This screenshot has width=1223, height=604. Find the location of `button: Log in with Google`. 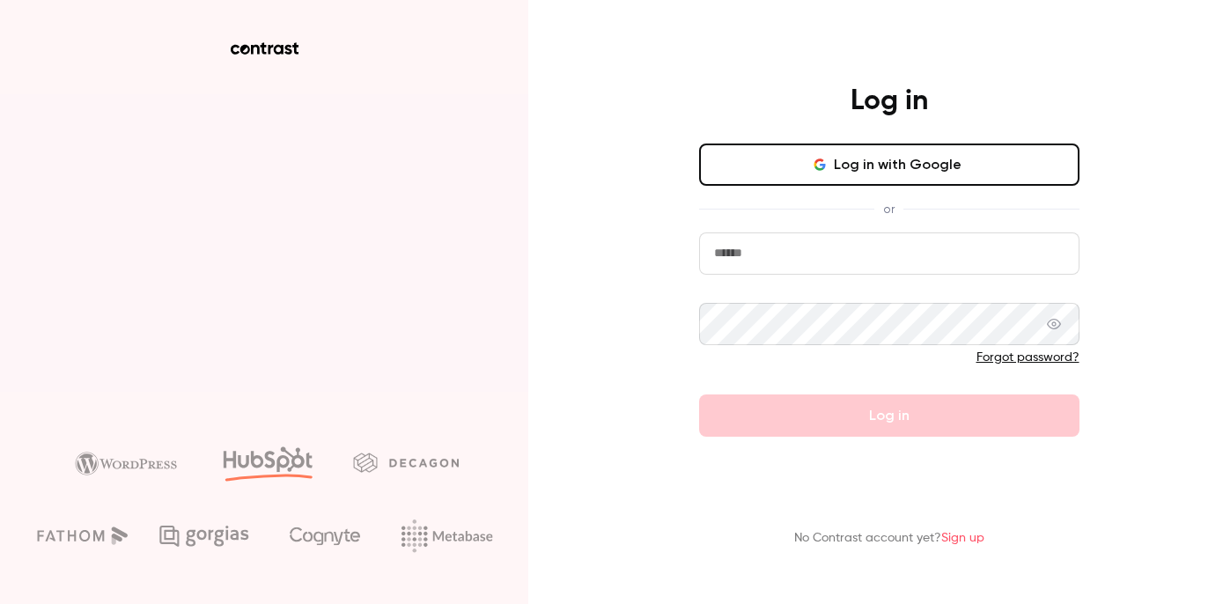

button: Log in with Google is located at coordinates (889, 165).